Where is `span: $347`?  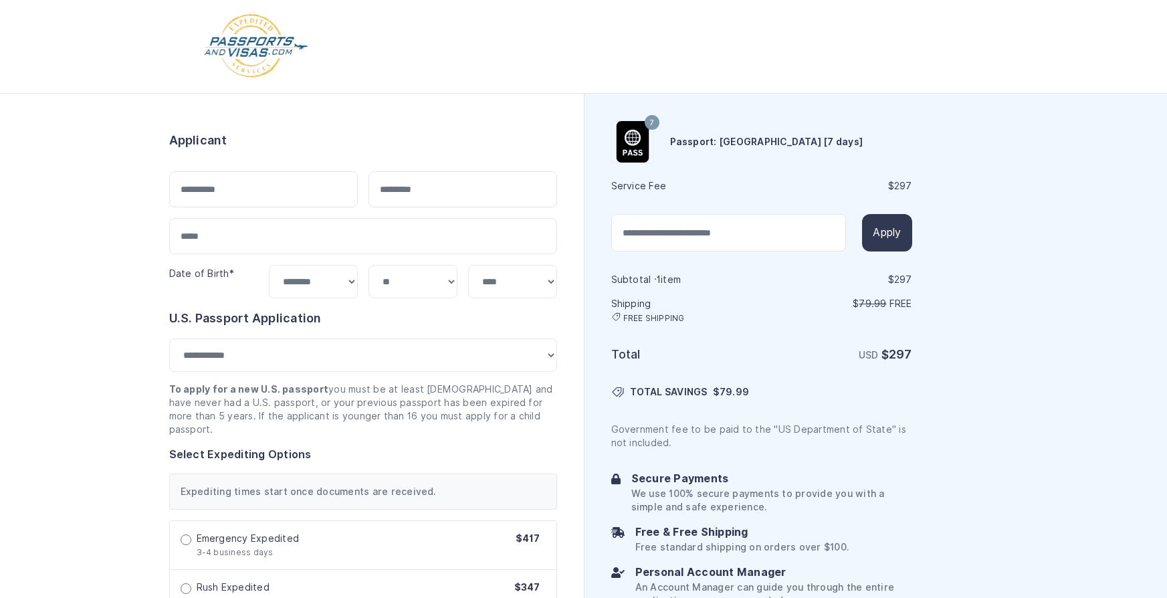 span: $347 is located at coordinates (527, 587).